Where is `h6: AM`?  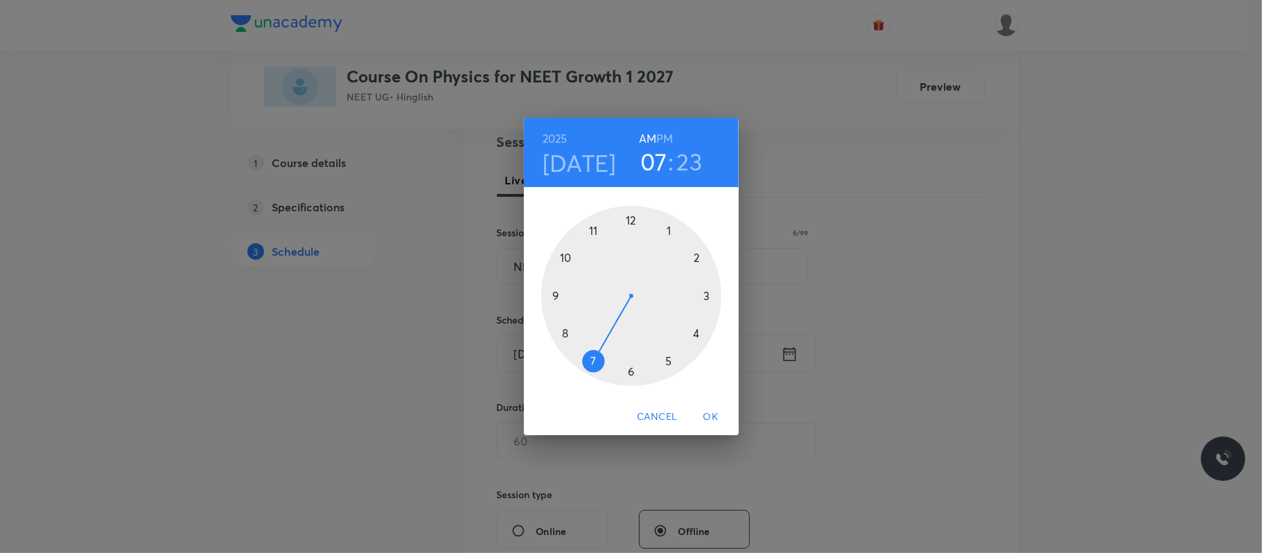 h6: AM is located at coordinates (647, 139).